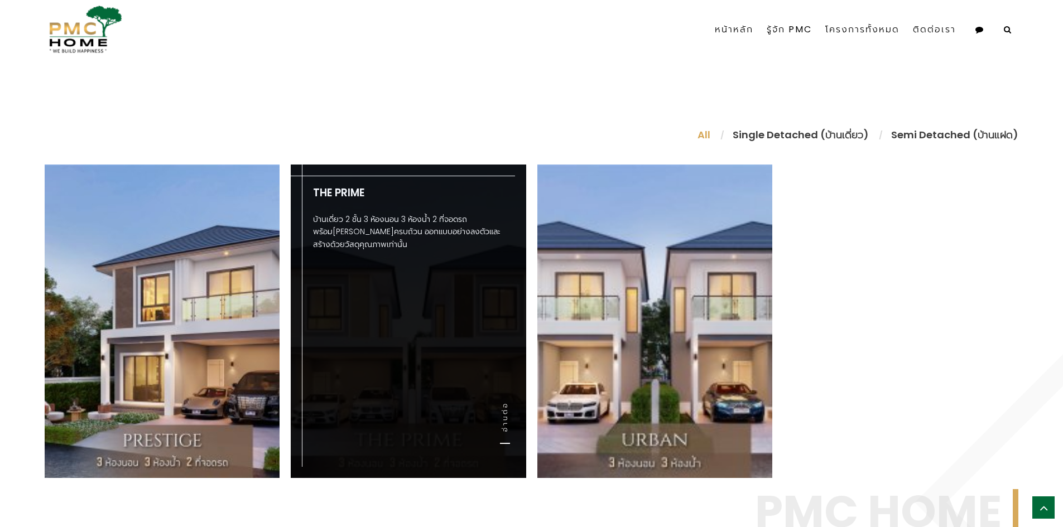  What do you see at coordinates (949, 134) in the screenshot?
I see `li: Semi Detached (บ้านแฝด)` at bounding box center [949, 134].